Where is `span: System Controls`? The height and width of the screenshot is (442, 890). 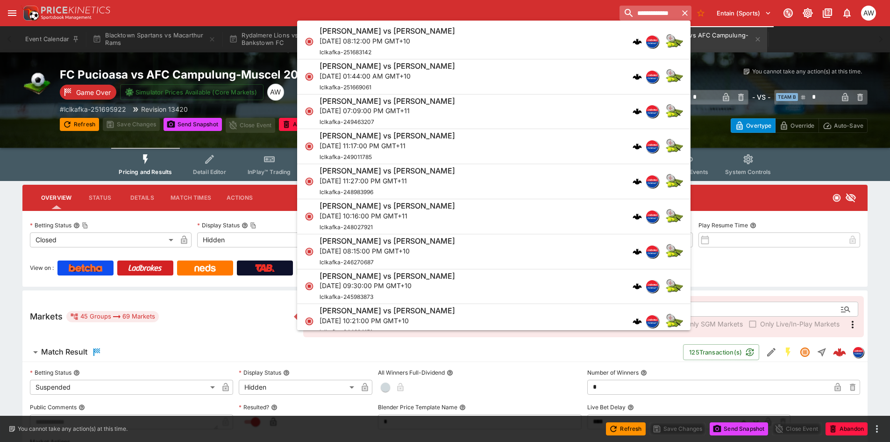 span: System Controls is located at coordinates (748, 171).